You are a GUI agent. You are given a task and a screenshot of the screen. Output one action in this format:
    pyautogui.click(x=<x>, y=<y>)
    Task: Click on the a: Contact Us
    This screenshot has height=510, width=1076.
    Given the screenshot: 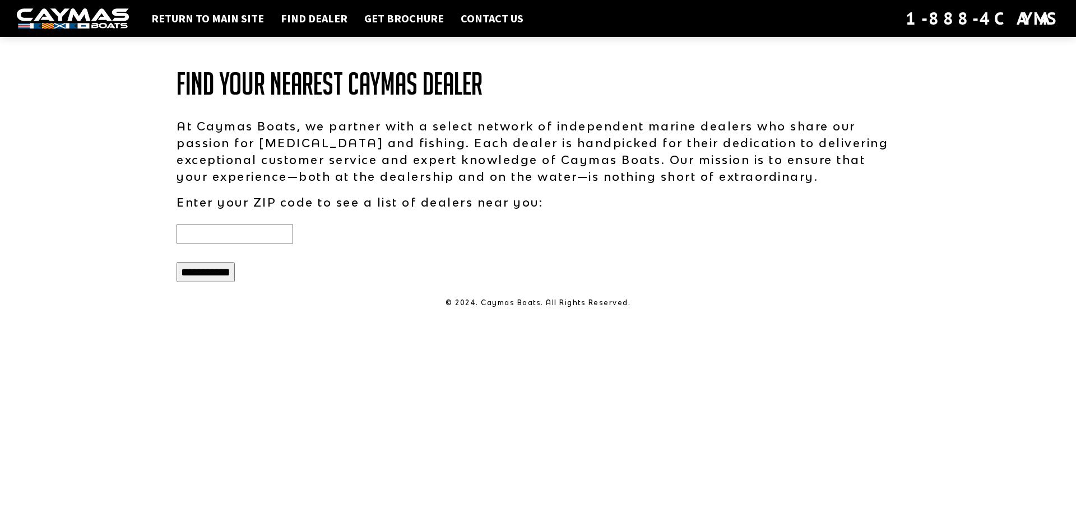 What is the action you would take?
    pyautogui.click(x=492, y=18)
    